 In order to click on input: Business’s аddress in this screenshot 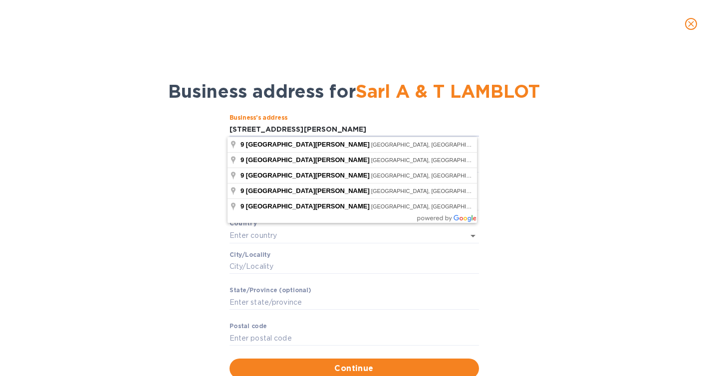, I will do `click(354, 130)`.